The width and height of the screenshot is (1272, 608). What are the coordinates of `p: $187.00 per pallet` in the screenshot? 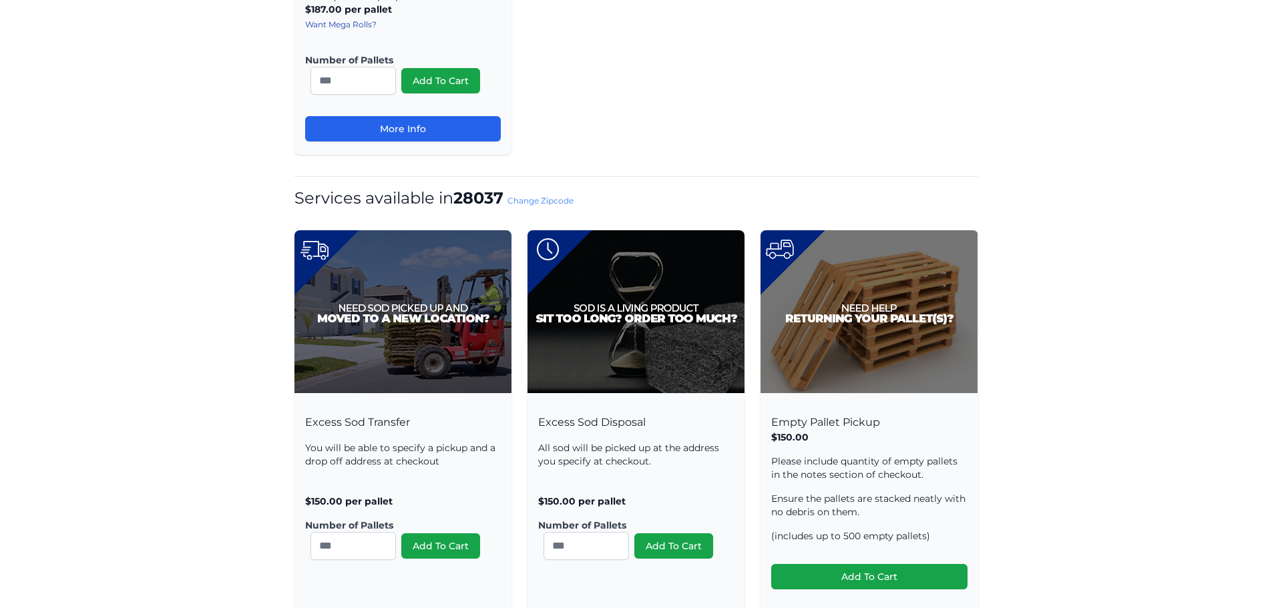 It's located at (403, 9).